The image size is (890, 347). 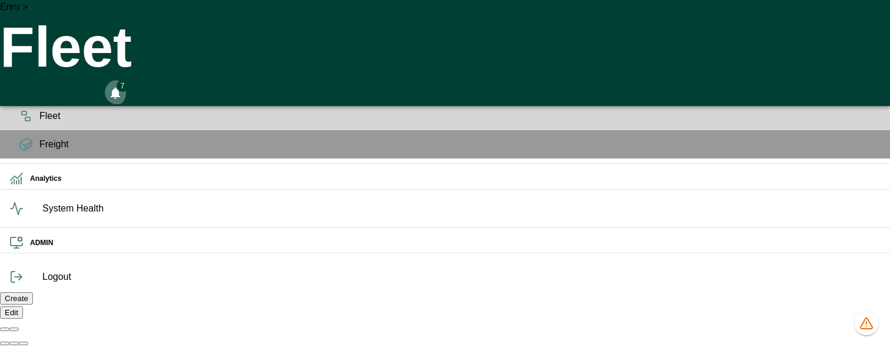 What do you see at coordinates (866, 323) in the screenshot?
I see `button: 1177 data issues` at bounding box center [866, 323].